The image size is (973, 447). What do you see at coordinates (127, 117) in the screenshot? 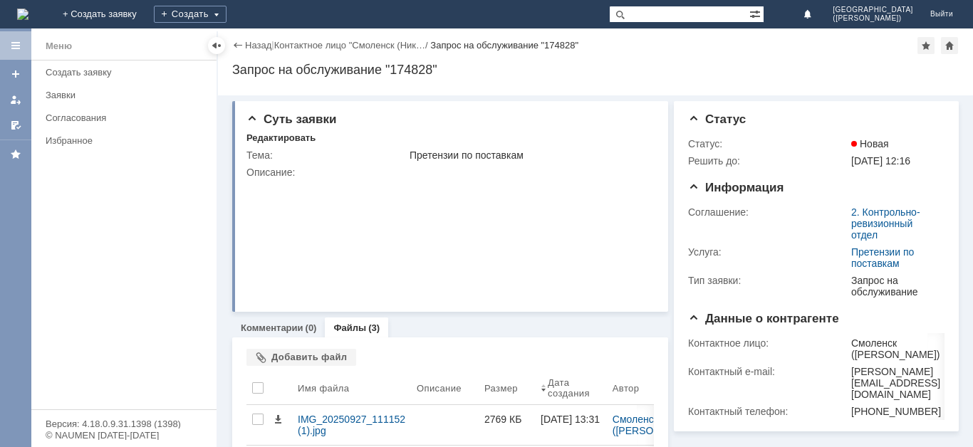
I see `div: Согласования` at bounding box center [127, 117].